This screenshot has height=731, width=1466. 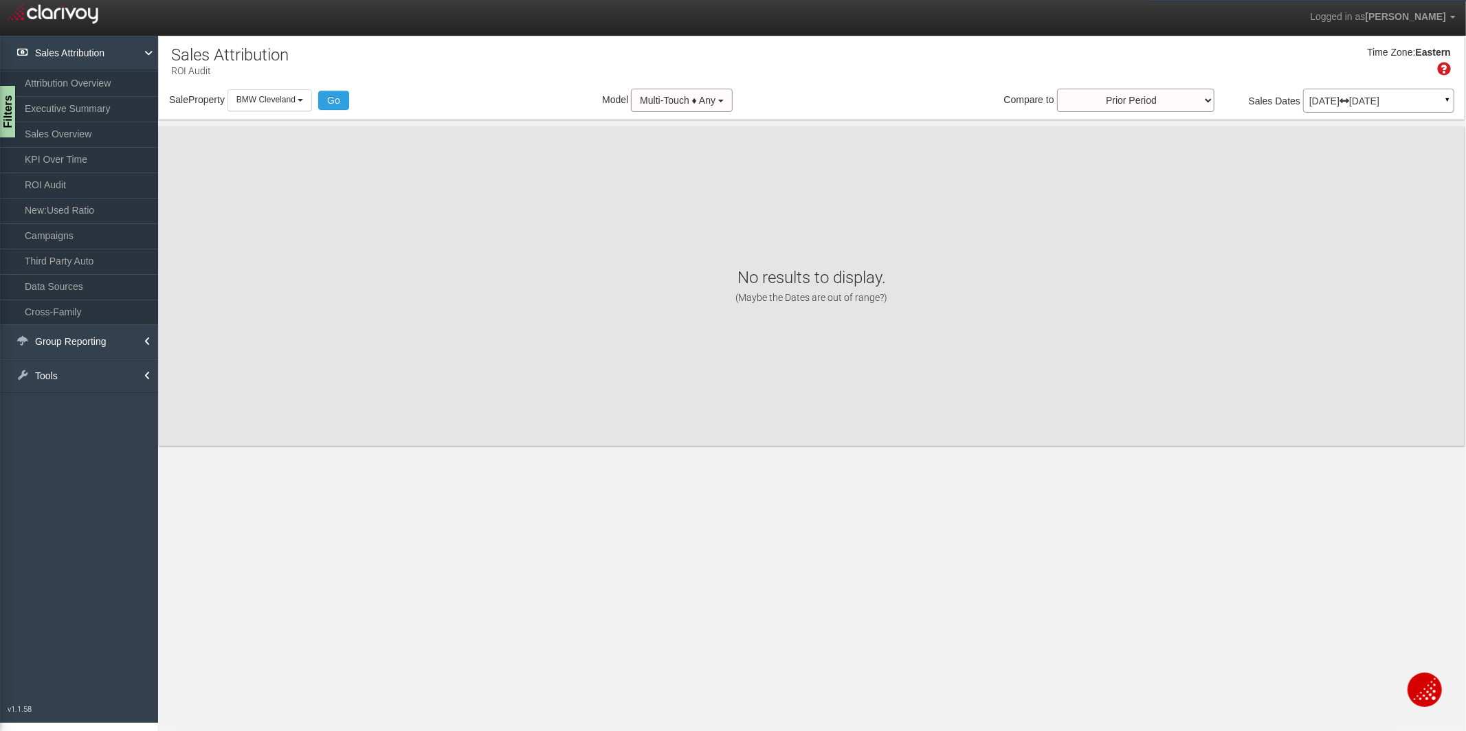 What do you see at coordinates (230, 55) in the screenshot?
I see `h1: Sales Attribution` at bounding box center [230, 55].